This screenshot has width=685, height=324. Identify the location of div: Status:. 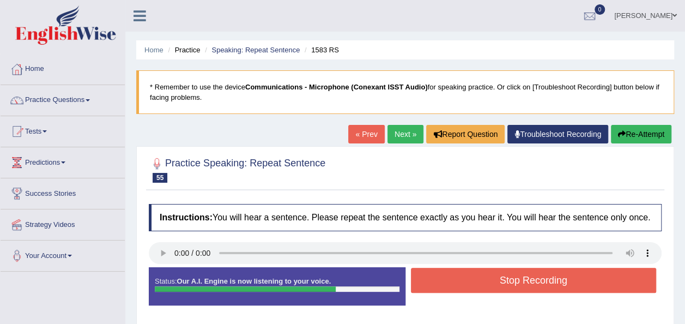
(277, 286).